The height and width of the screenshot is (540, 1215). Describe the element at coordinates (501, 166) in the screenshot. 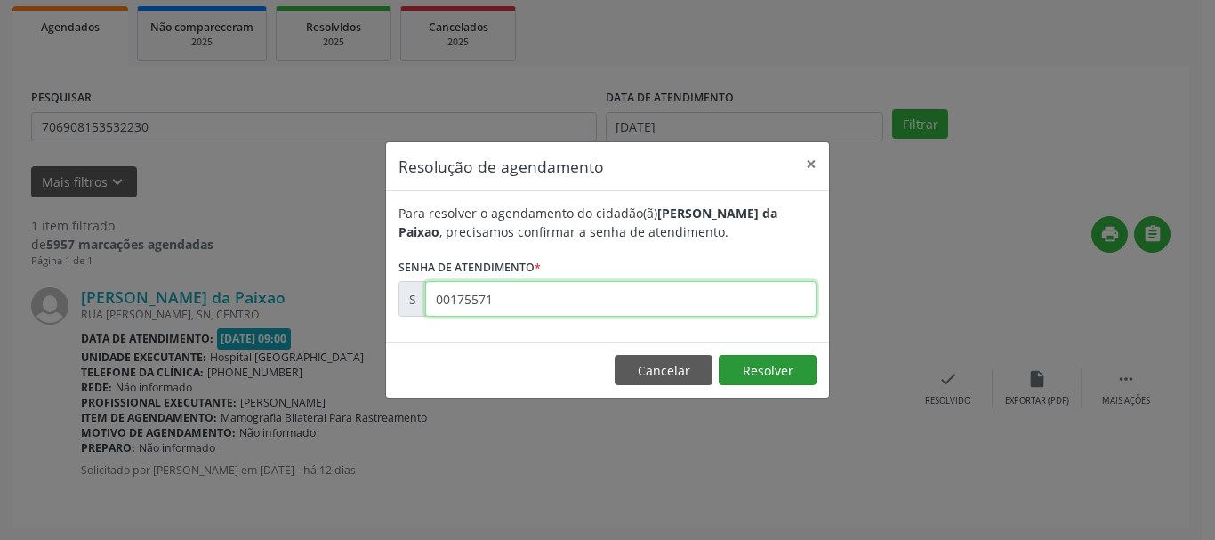

I see `h5: Resolução de agendamento` at that location.